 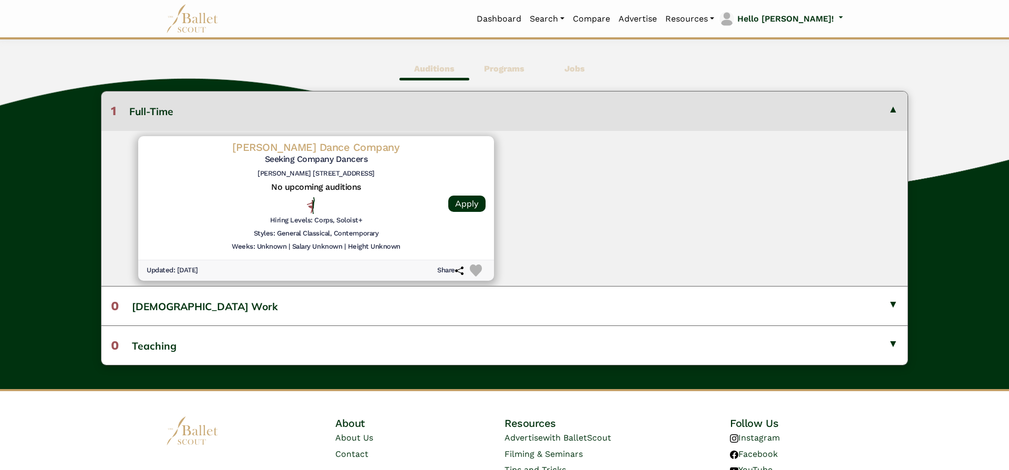 What do you see at coordinates (754, 454) in the screenshot?
I see `a: Facebook` at bounding box center [754, 454].